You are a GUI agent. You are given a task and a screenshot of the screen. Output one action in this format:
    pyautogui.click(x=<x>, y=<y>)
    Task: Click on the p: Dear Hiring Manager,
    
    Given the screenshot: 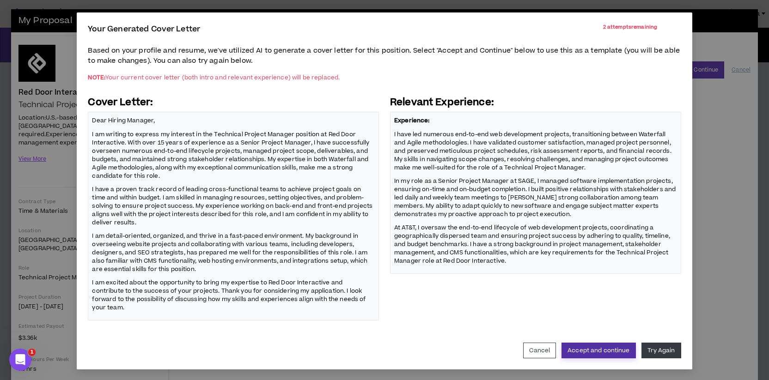 What is the action you would take?
    pyautogui.click(x=233, y=121)
    